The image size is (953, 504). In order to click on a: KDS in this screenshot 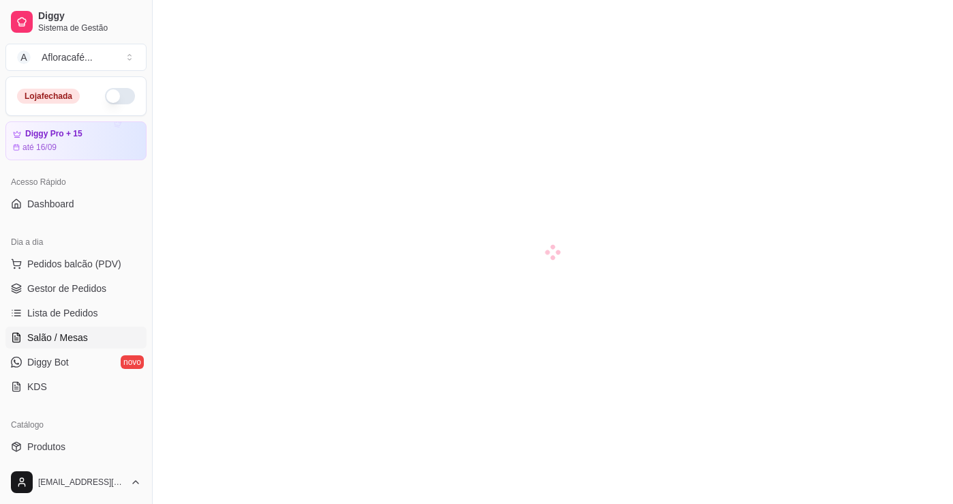, I will do `click(76, 386)`.